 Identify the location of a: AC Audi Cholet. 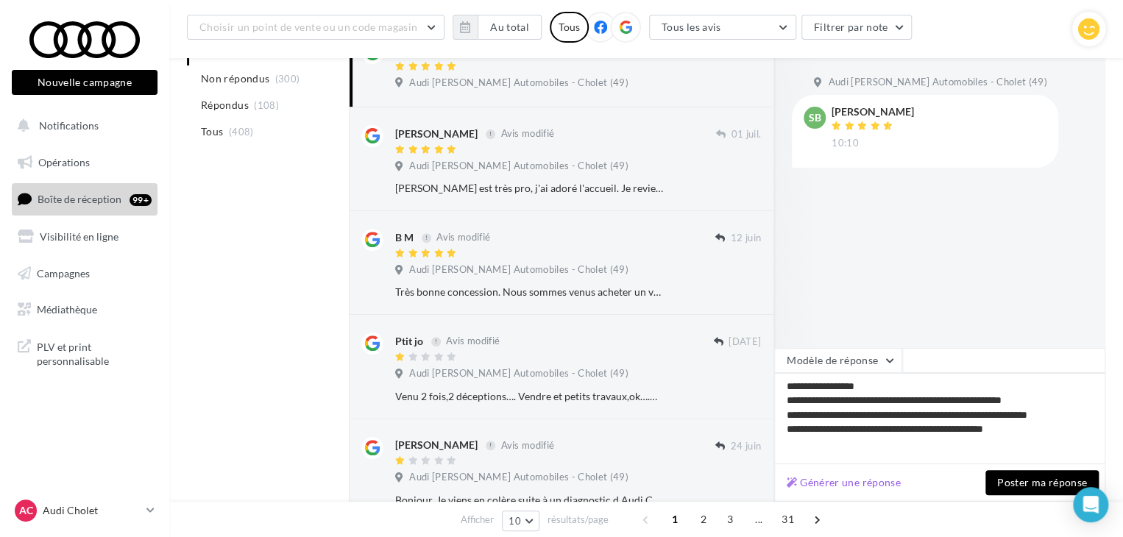
(85, 511).